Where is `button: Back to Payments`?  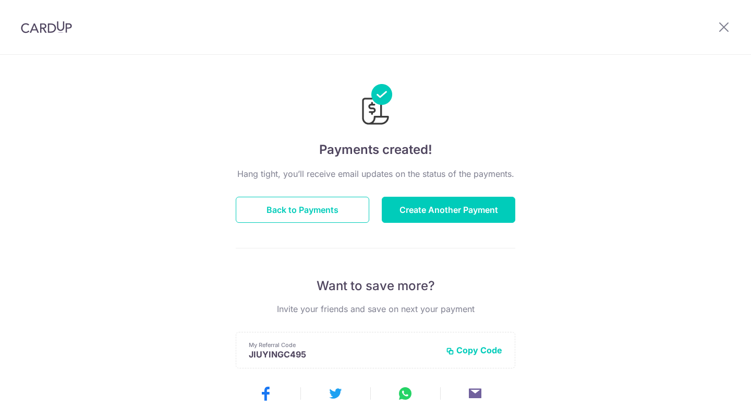
button: Back to Payments is located at coordinates (303, 210).